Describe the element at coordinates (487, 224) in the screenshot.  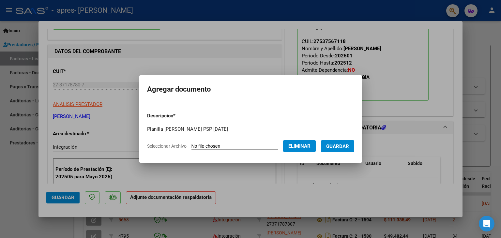
I see `div: Open Intercom Messenger` at that location.